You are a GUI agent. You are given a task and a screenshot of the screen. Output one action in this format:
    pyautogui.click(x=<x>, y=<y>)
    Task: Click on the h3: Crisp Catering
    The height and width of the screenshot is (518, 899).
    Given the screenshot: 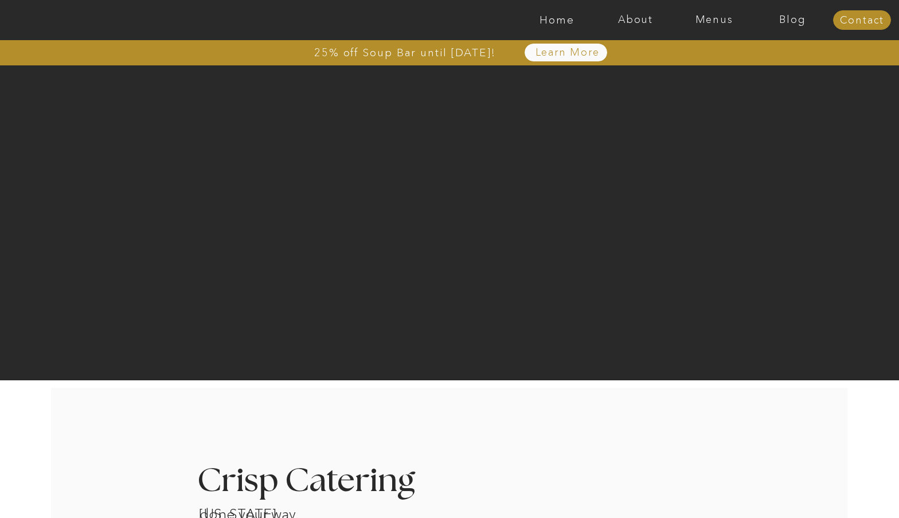 What is the action you would take?
    pyautogui.click(x=320, y=481)
    